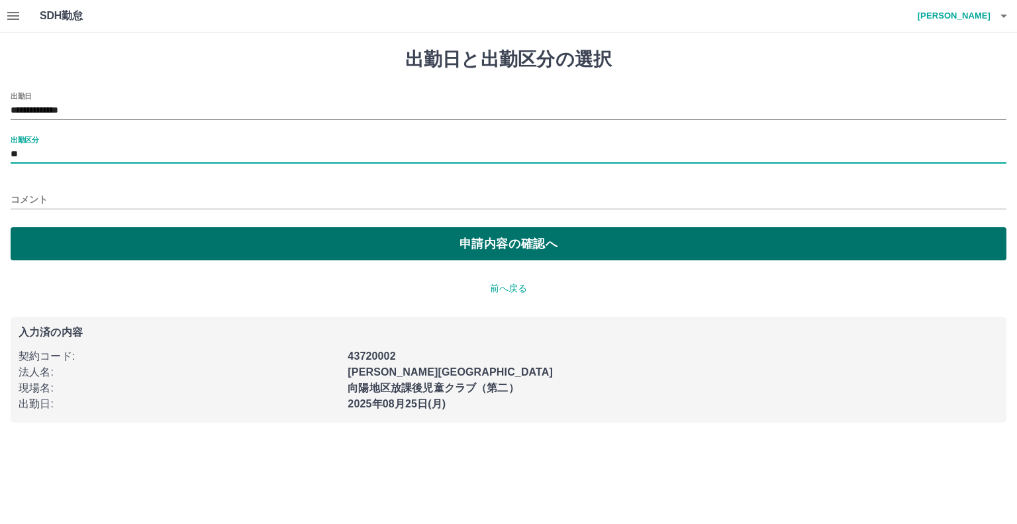  I want to click on p: 前へ戻る, so click(508, 288).